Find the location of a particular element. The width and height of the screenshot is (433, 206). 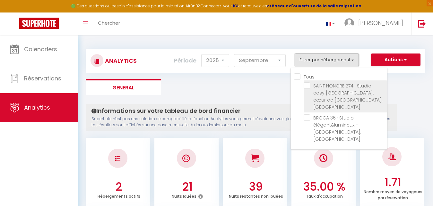

span: Analytics is located at coordinates (37, 107).